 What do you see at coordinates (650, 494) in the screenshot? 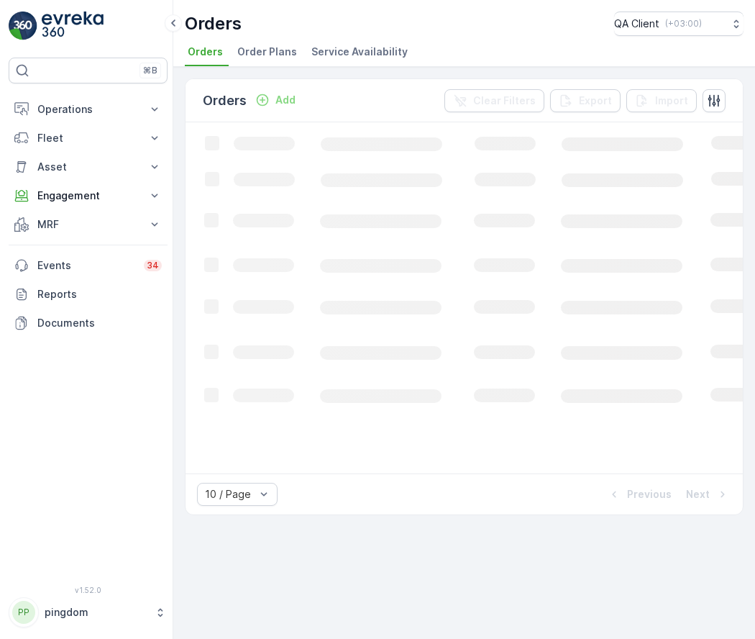
I see `p: Previous` at bounding box center [650, 494].